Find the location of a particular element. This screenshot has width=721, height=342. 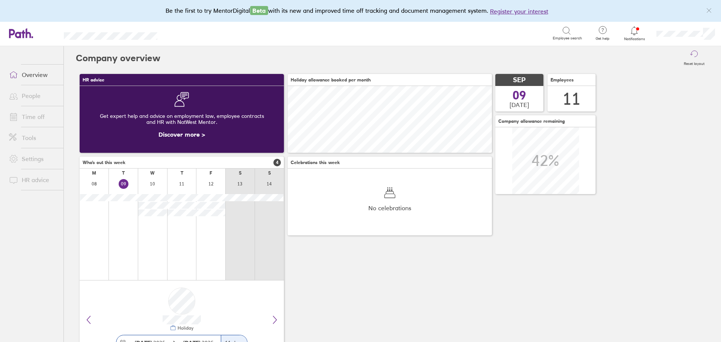

span: Who's out this week is located at coordinates (104, 163).